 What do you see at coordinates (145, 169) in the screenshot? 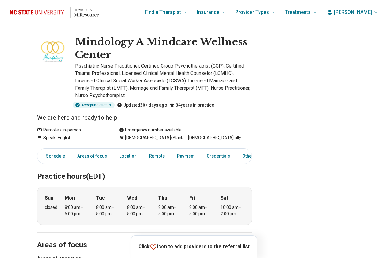
I see `h2: Practice hours (EDT)` at bounding box center [145, 169].